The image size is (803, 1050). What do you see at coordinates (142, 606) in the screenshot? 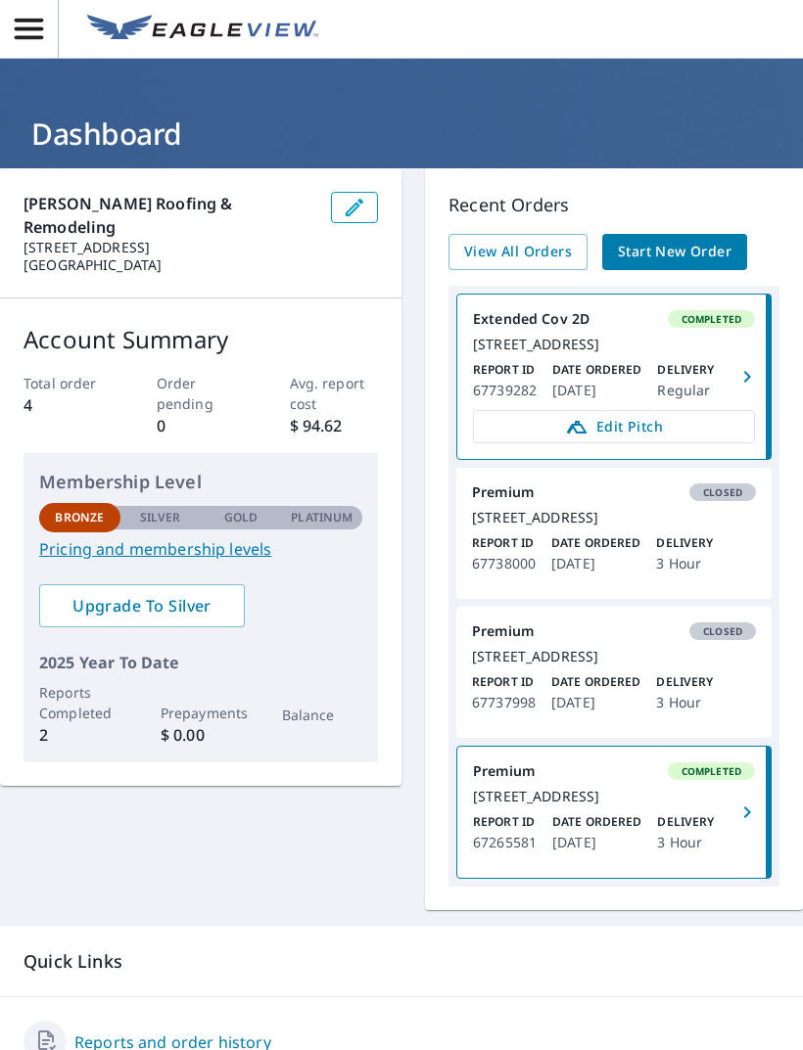
I see `span: Upgrade To Silver` at bounding box center [142, 606].